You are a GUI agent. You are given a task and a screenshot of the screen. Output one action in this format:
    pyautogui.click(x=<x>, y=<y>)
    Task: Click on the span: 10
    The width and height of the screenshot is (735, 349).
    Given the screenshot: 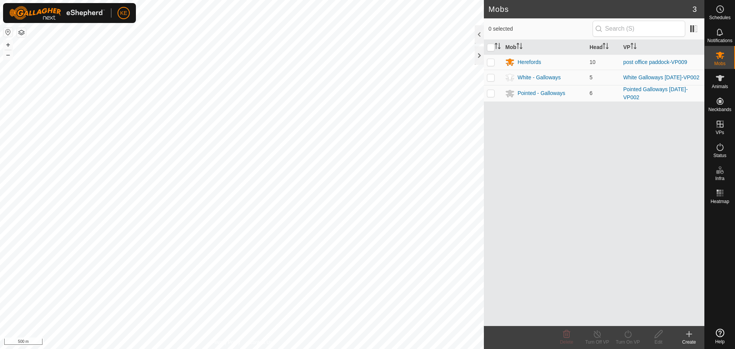 What is the action you would take?
    pyautogui.click(x=593, y=62)
    